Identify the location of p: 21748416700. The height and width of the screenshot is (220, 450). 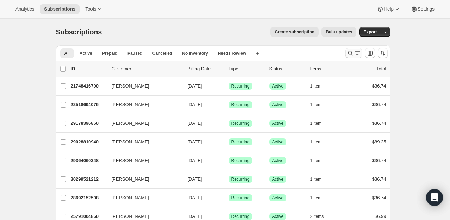
(88, 86).